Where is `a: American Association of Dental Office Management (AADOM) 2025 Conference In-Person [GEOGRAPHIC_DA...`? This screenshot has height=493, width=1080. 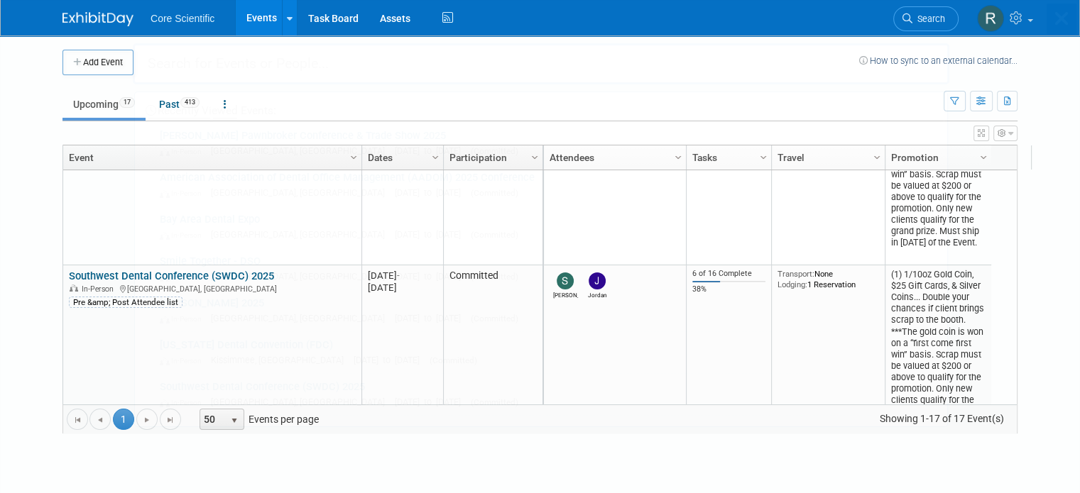 a: American Association of Dental Office Management (AADOM) 2025 Conference In-Person [GEOGRAPHIC_DA... is located at coordinates (546, 185).